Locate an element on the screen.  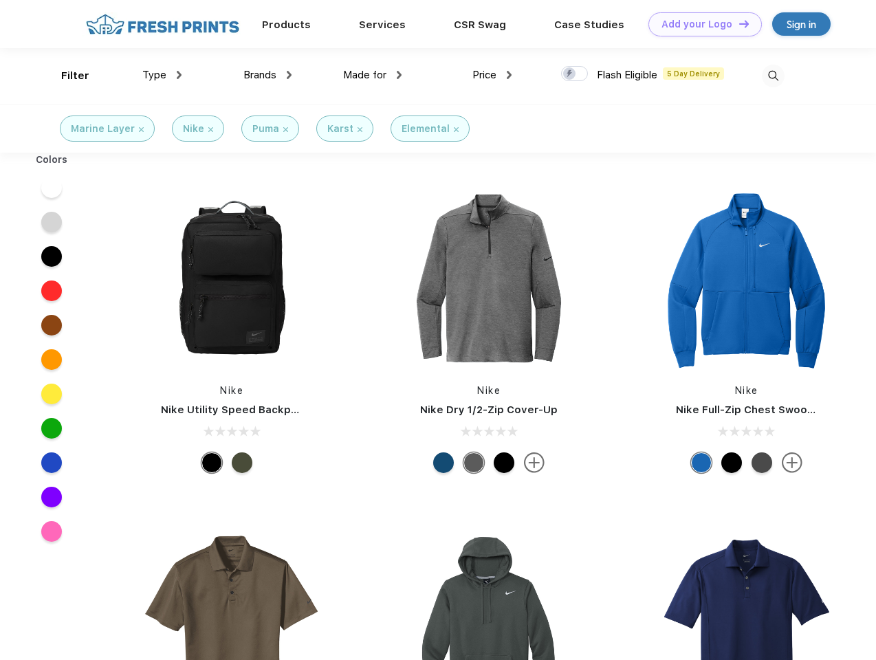
span: Brands is located at coordinates (260, 75).